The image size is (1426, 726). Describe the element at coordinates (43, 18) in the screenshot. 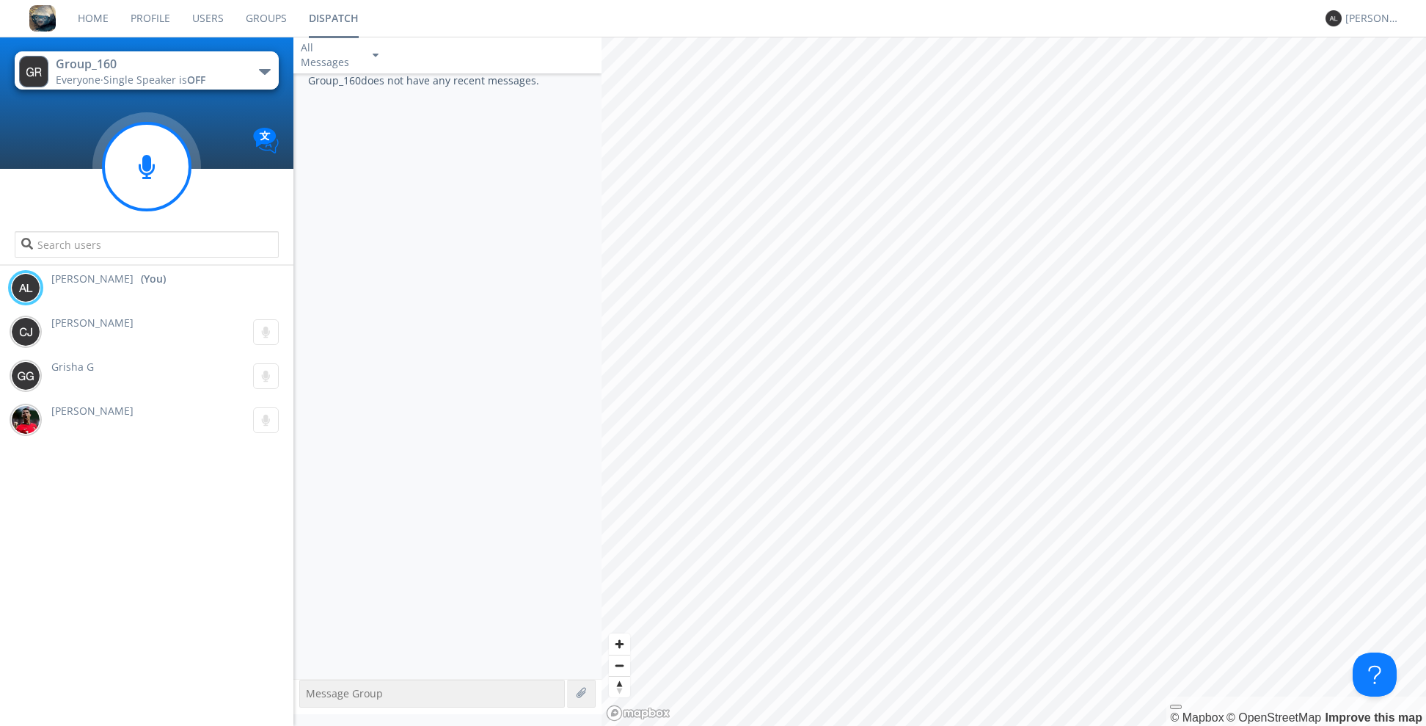

I see `img: 8ff700cf5bab4eb8a436322861af2272` at that location.